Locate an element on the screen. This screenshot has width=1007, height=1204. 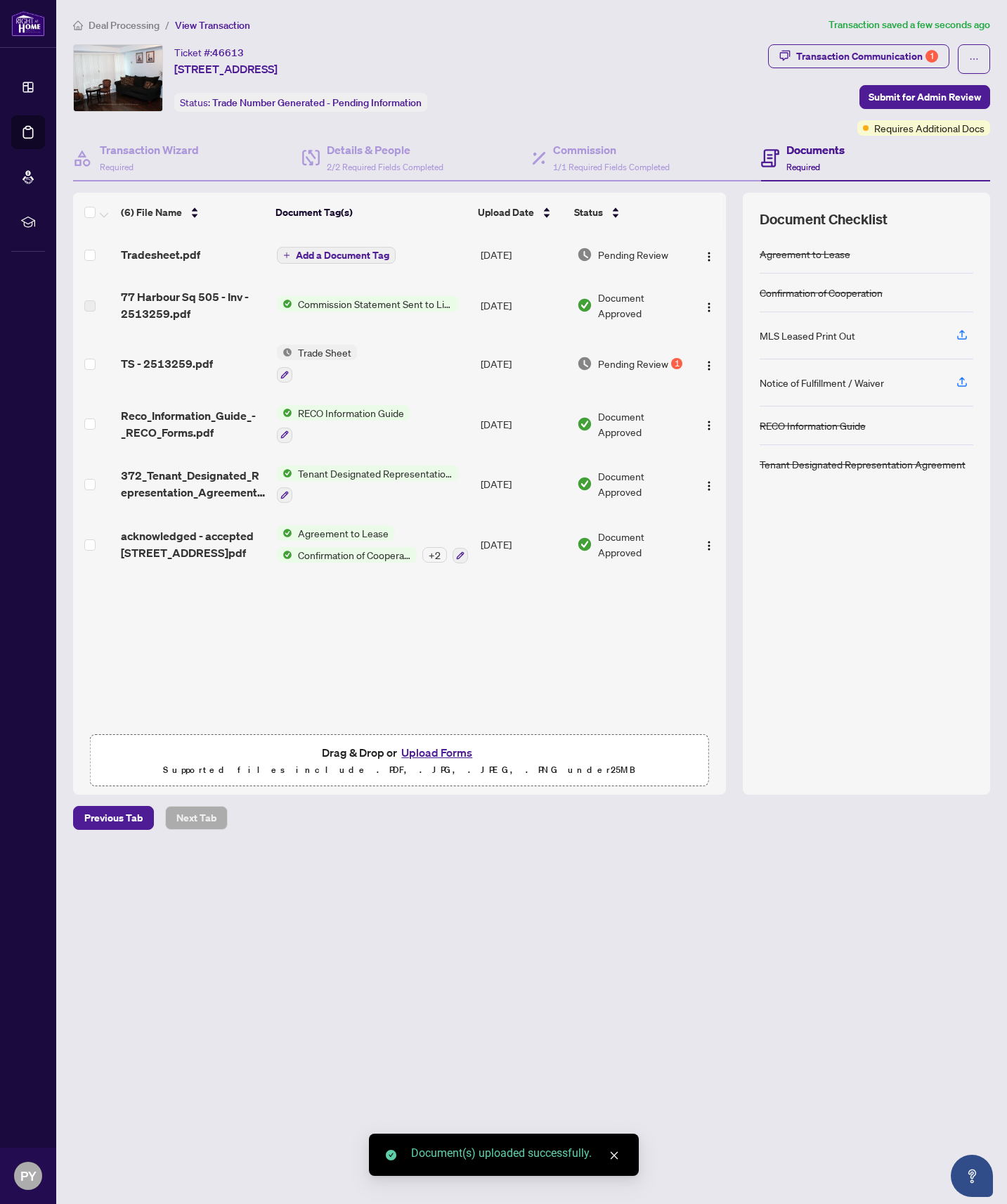
span: Commission Statement Sent to Listing Brokerage is located at coordinates (376, 304).